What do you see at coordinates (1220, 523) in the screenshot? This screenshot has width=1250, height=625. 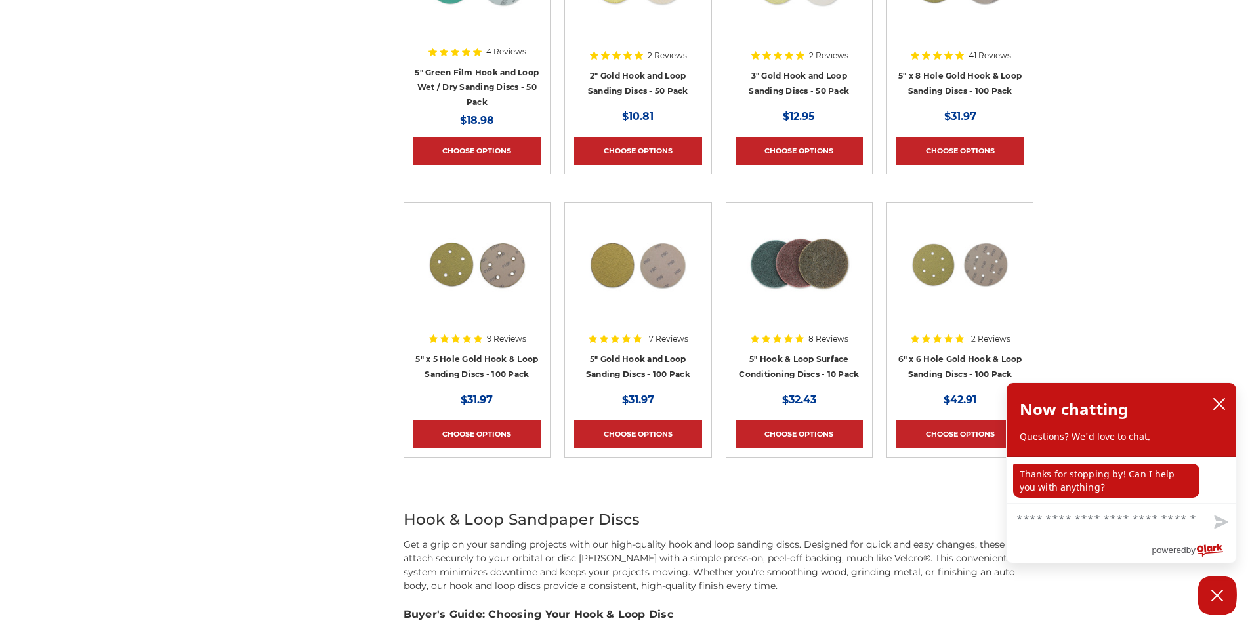 I see `button: Send message` at bounding box center [1220, 523].